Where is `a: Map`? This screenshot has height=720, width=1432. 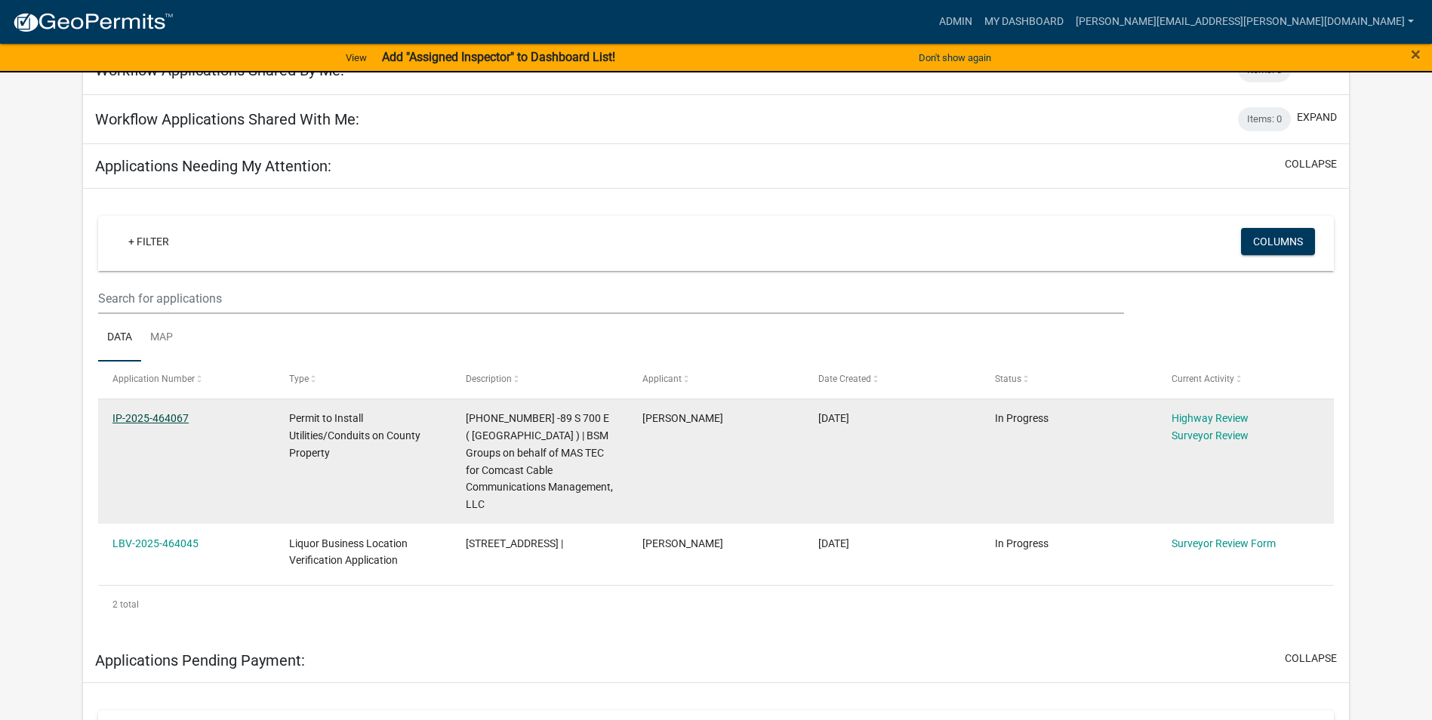 a: Map is located at coordinates (162, 338).